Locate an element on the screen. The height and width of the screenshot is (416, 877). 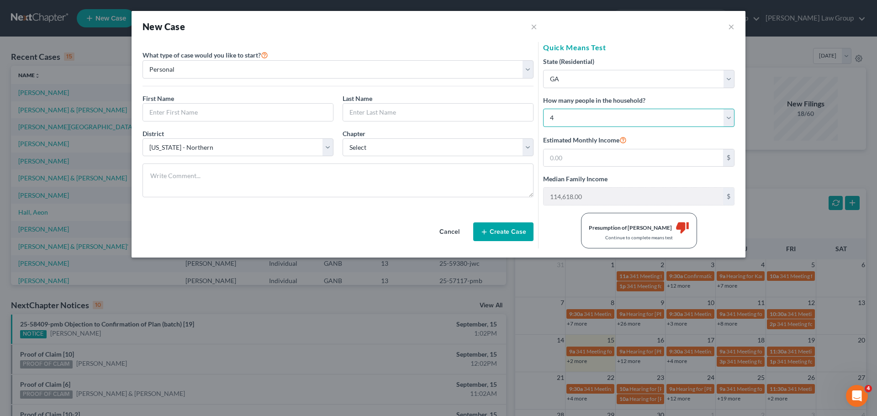
h5: Quick Means Test is located at coordinates (638, 47).